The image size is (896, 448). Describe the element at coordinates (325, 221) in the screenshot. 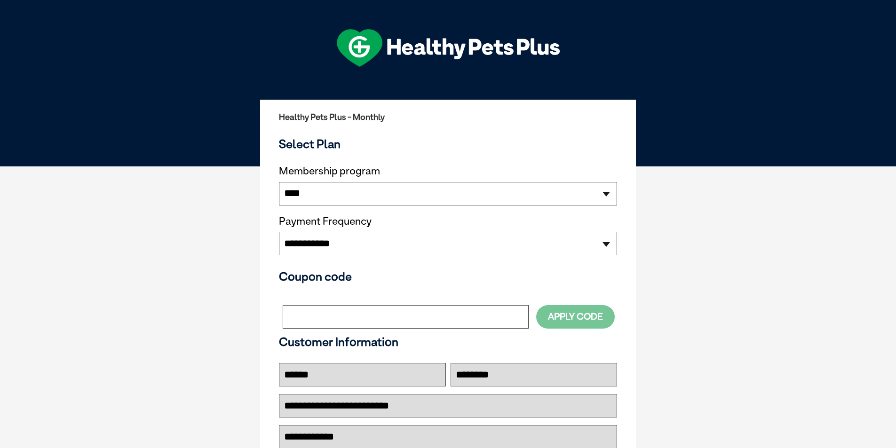

I see `label: Payment Frequency` at that location.